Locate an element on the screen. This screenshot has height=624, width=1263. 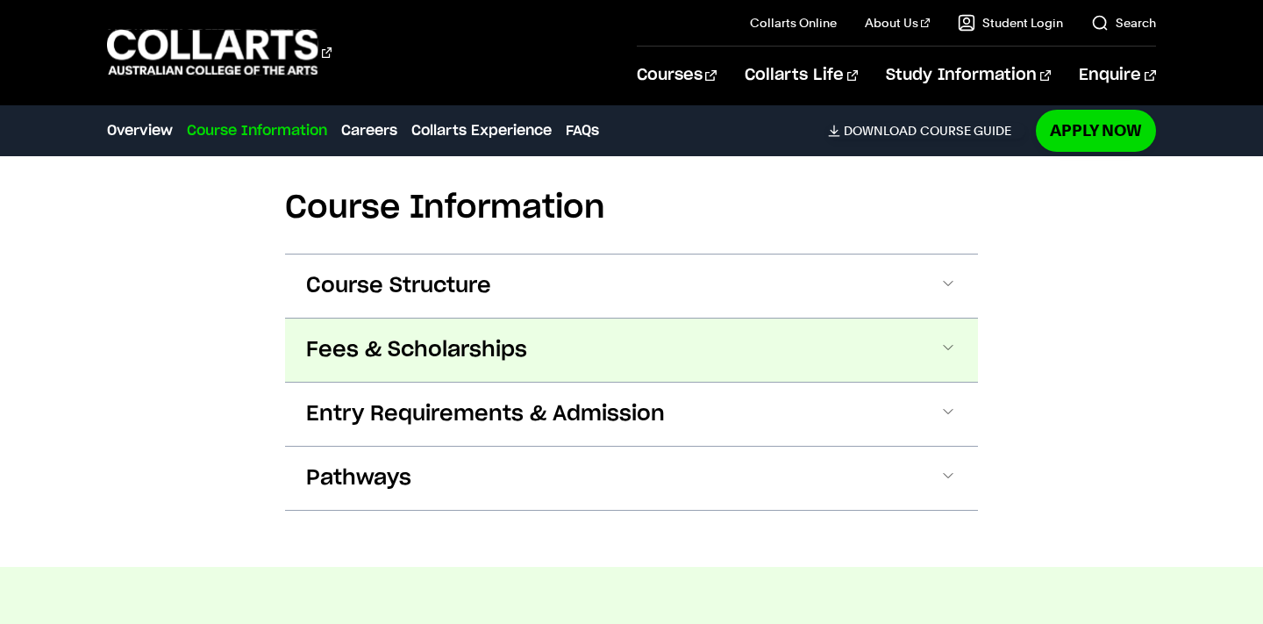
a: Overview is located at coordinates (140, 131).